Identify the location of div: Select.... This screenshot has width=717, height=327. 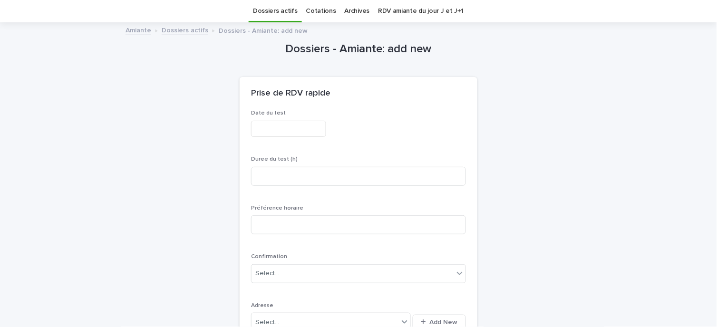
(267, 273).